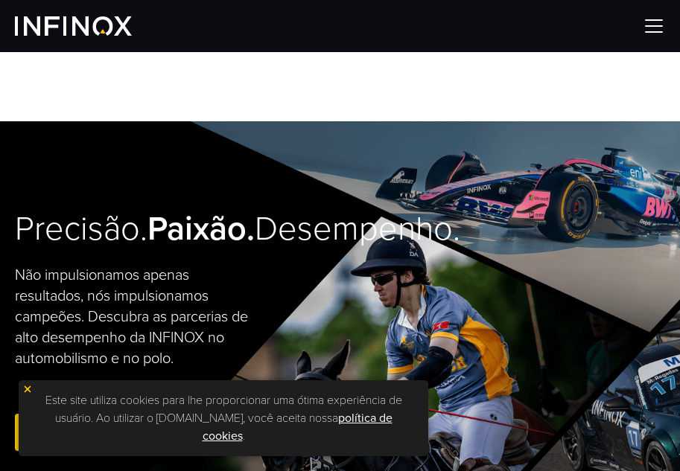 The width and height of the screenshot is (680, 471). Describe the element at coordinates (28, 390) in the screenshot. I see `img: ícone amarelo de fechamento` at that location.